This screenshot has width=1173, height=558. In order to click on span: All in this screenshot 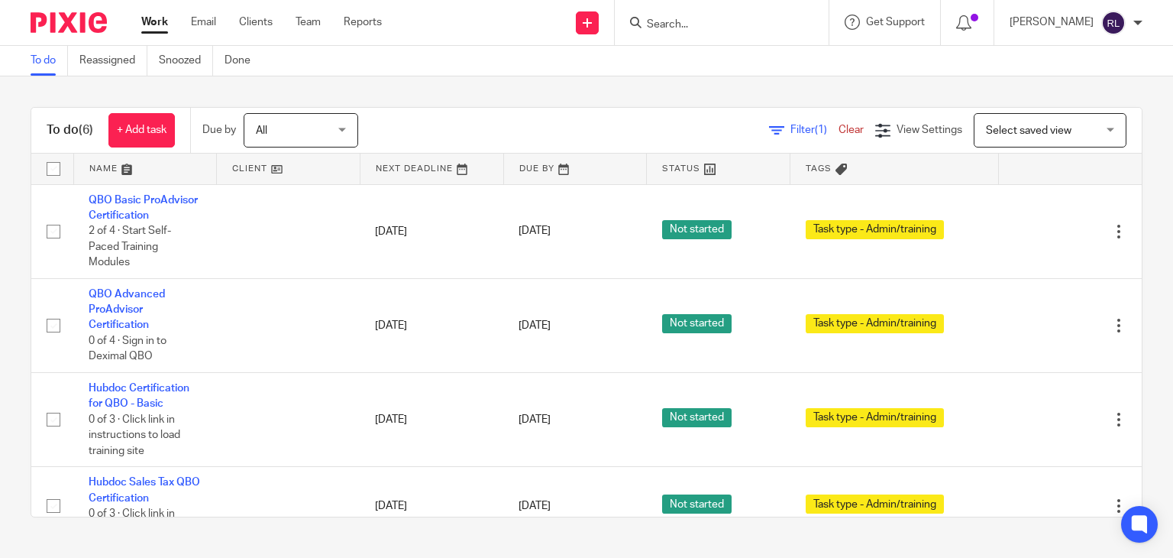, I will do `click(261, 131)`.